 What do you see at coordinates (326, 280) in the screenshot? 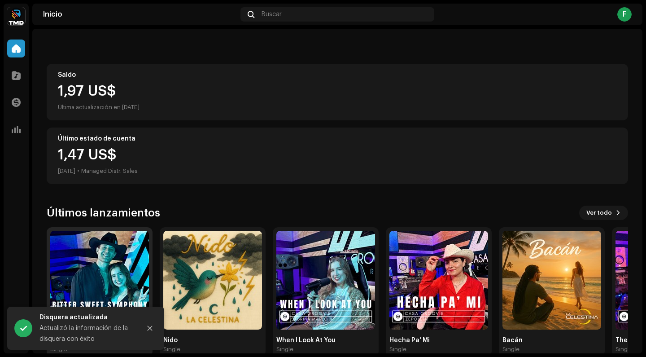
I see `img: a5e0b11e-e146-4594-ac86-5c1066c60f76` at bounding box center [326, 280].